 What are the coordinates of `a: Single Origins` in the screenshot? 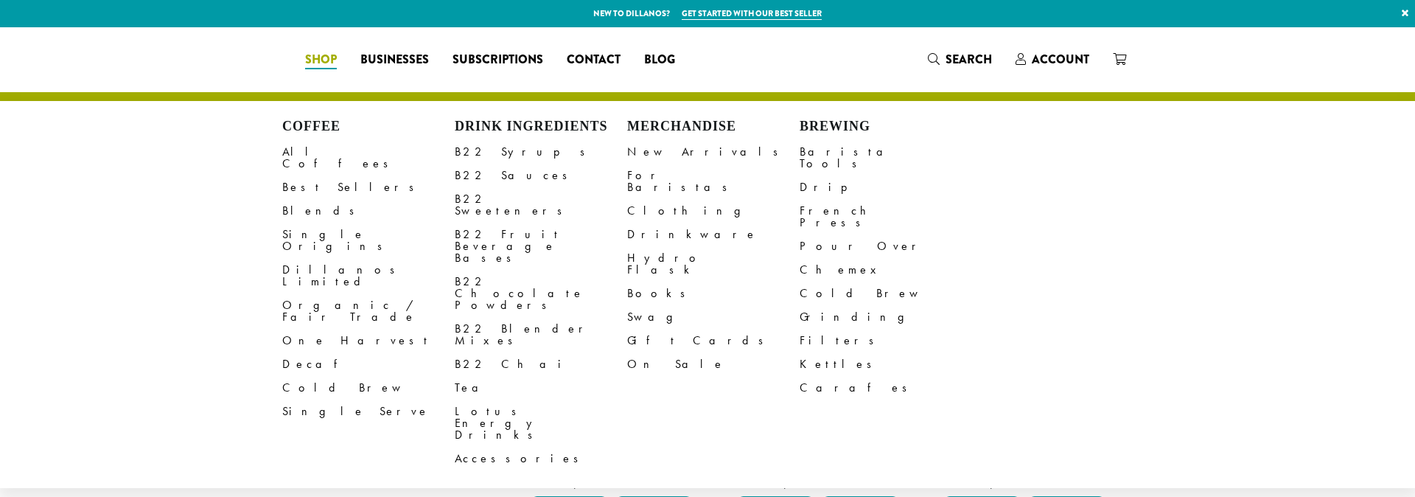 It's located at (369, 240).